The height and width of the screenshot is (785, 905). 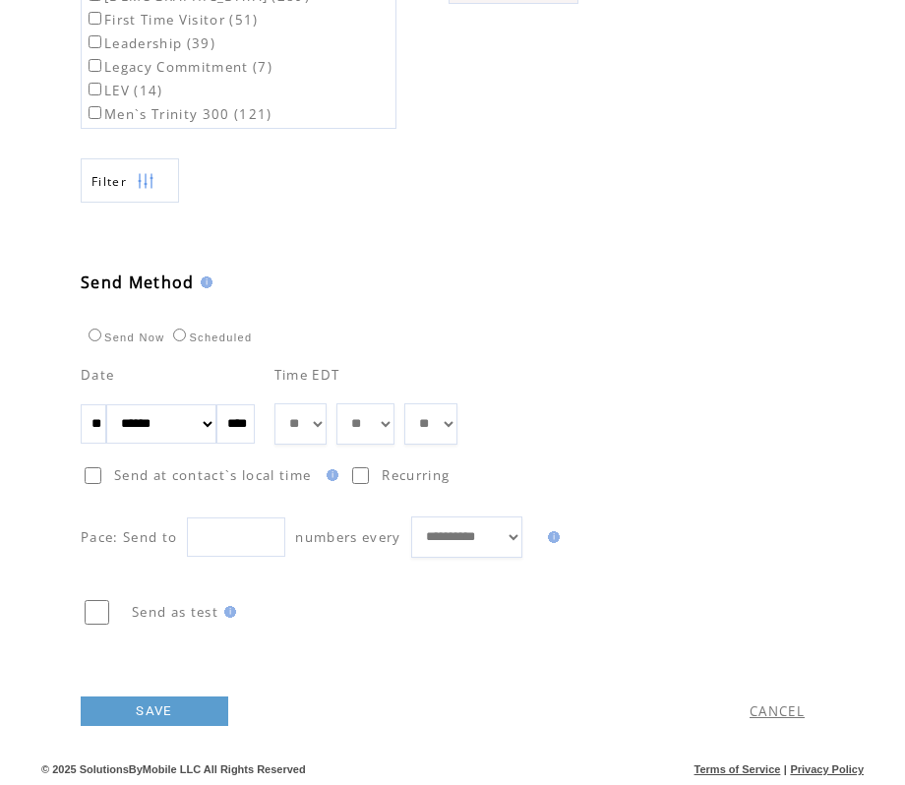 I want to click on span: numbers every, so click(x=347, y=537).